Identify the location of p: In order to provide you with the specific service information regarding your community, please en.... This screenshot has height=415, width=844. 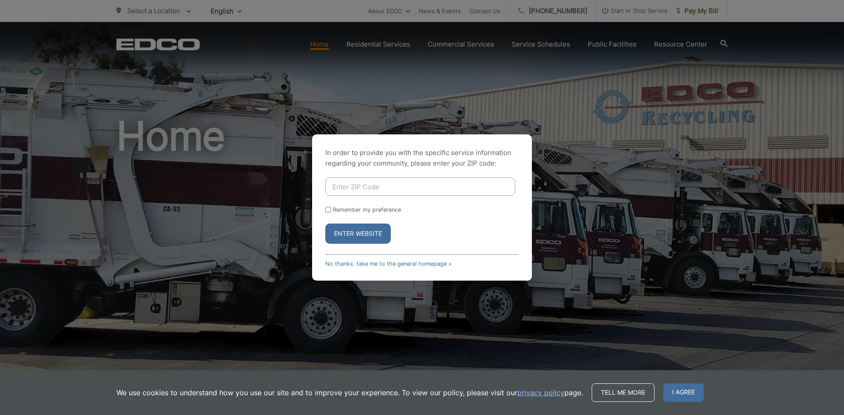
(422, 158).